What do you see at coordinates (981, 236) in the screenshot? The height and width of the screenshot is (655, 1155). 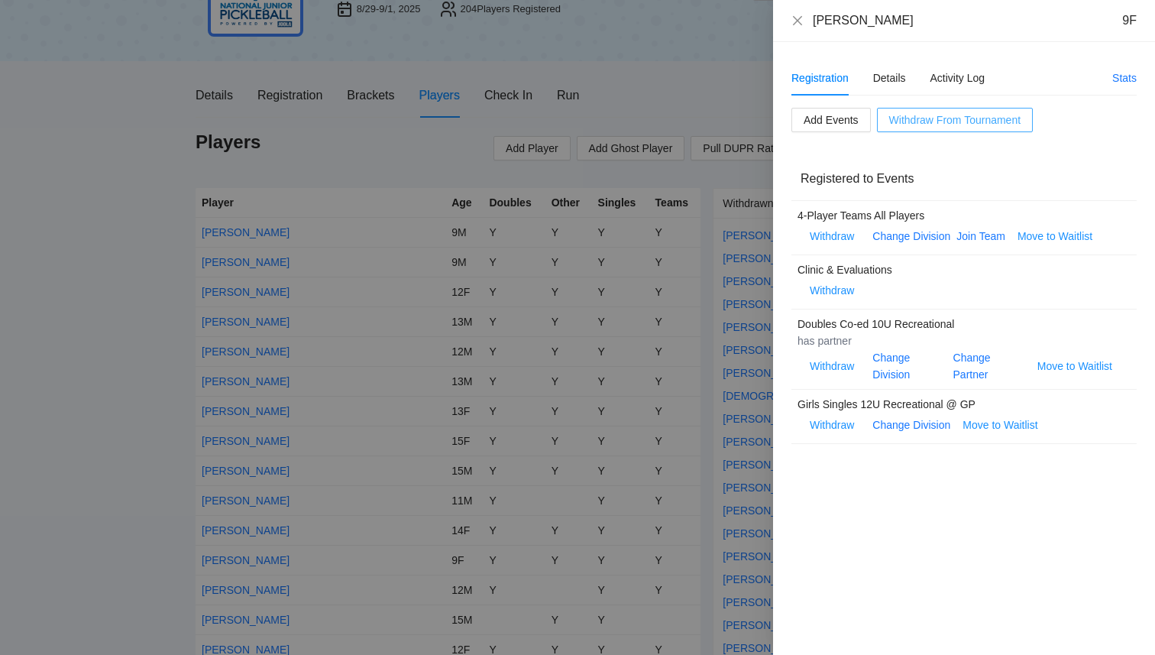 I see `a: Join Team` at bounding box center [981, 236].